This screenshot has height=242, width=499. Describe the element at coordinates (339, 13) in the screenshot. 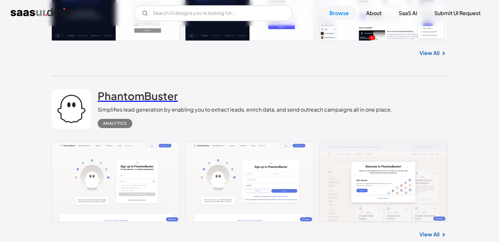

I see `a: Browse` at that location.